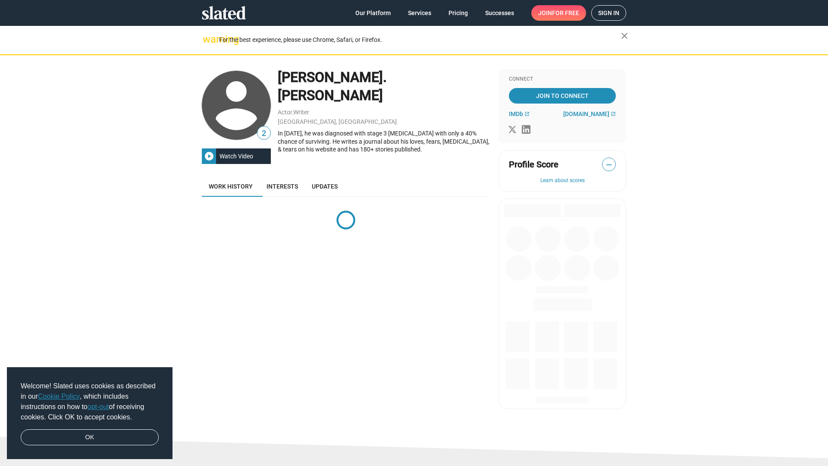 This screenshot has width=828, height=466. I want to click on button: Learn about scores, so click(563, 181).